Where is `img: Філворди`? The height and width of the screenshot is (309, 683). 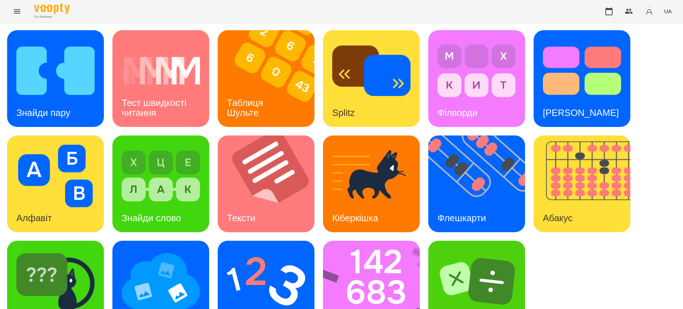
img: Філворди is located at coordinates (476, 71).